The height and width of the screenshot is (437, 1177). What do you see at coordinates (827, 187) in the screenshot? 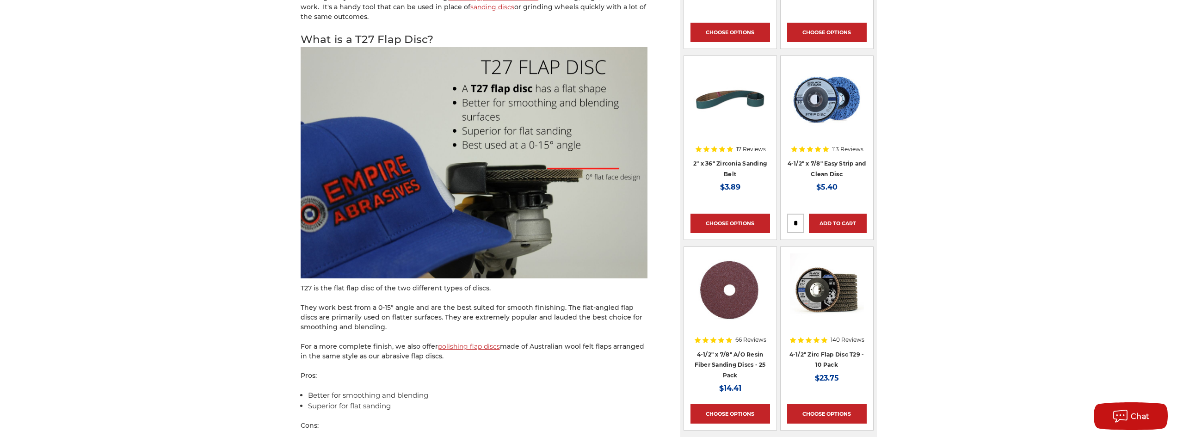
I see `span: $5.40` at bounding box center [827, 187].